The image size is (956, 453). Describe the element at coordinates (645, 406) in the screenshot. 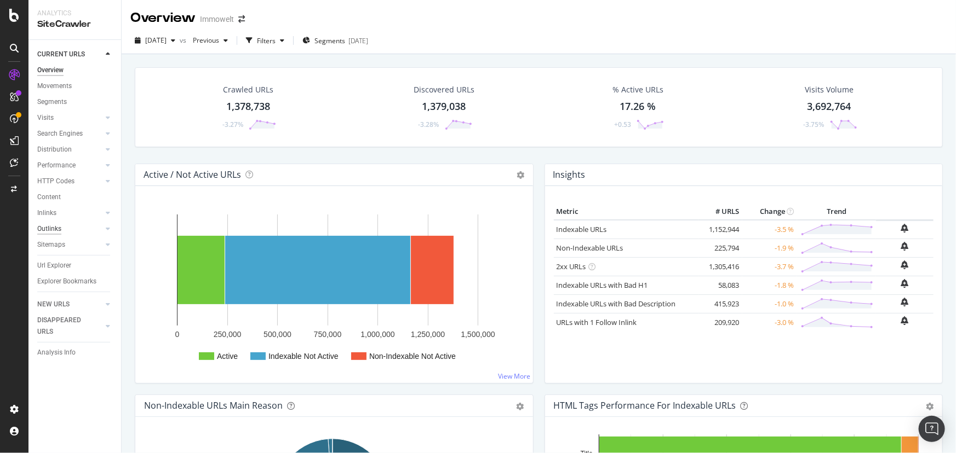

I see `div: HTML Tags Performance for Indexable URLs` at that location.